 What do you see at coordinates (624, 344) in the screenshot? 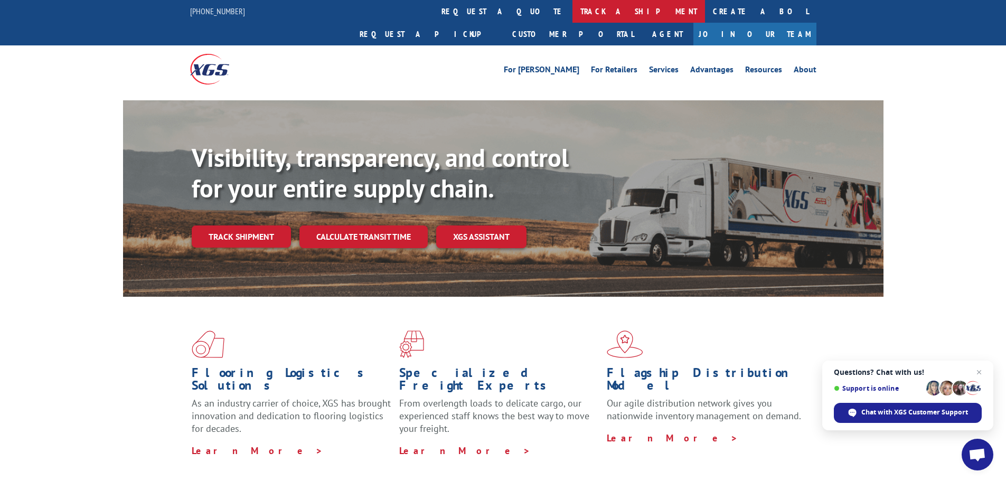
I see `img: xgs-icon-flagship-distribution-model-red` at bounding box center [624, 344].